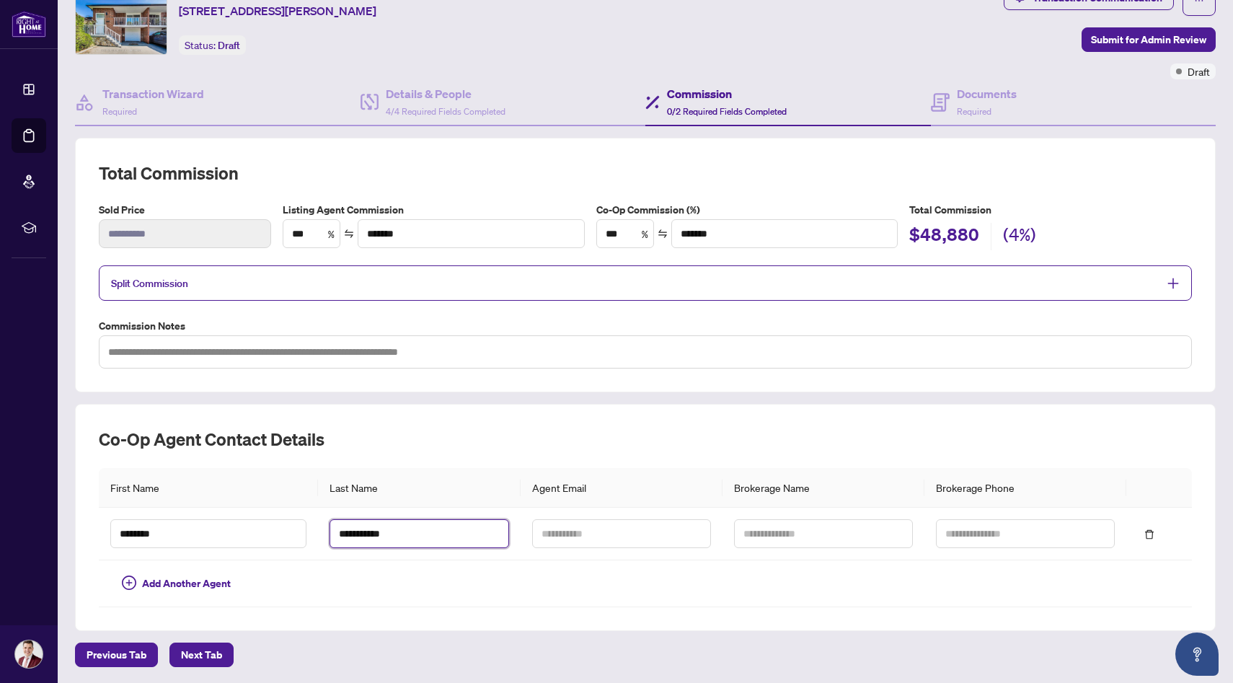 This screenshot has height=683, width=1233. Describe the element at coordinates (747, 210) in the screenshot. I see `label: Co-Op Commission (%)` at that location.